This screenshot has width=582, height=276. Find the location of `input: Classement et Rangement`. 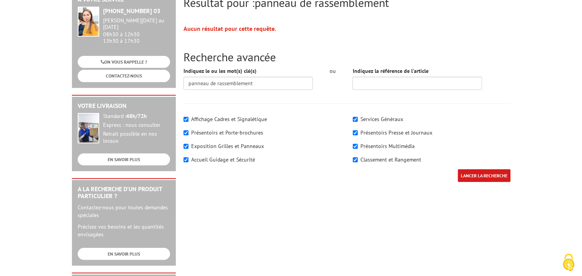

input: Classement et Rangement is located at coordinates (355, 159).